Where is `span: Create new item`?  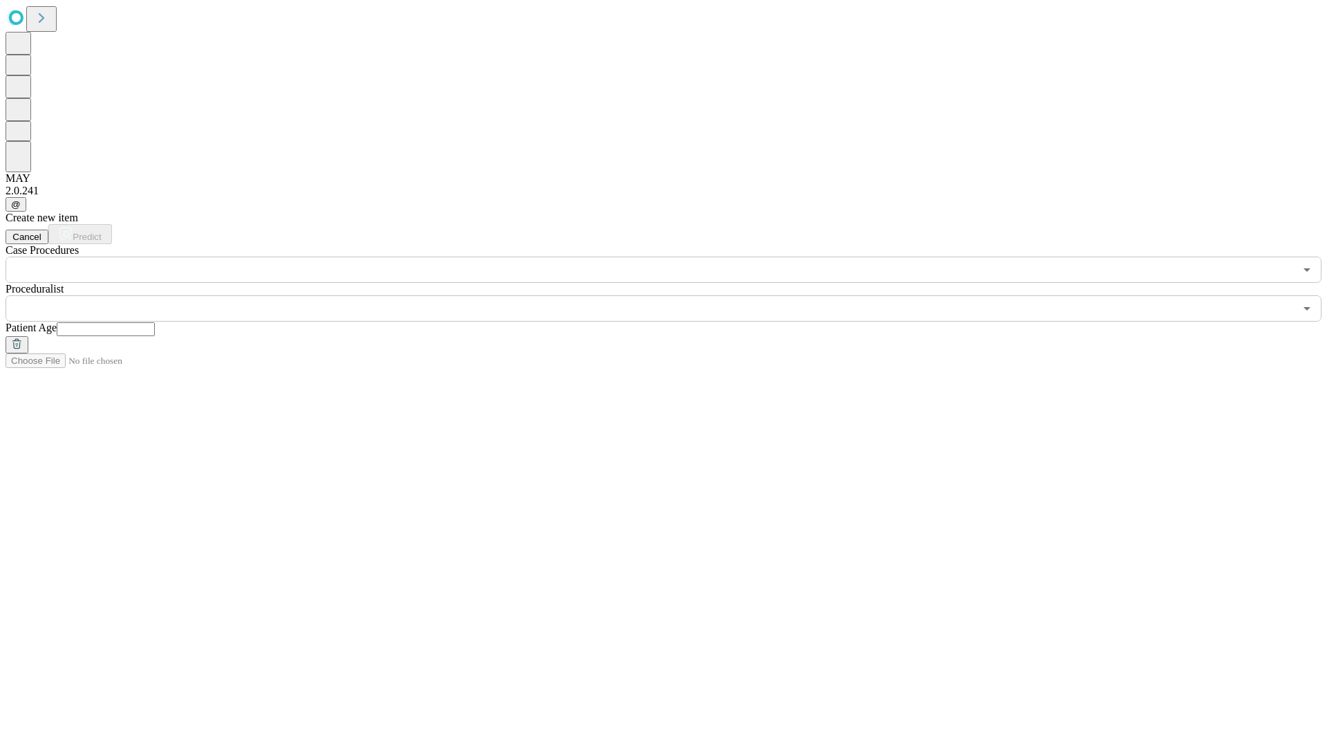 span: Create new item is located at coordinates (41, 217).